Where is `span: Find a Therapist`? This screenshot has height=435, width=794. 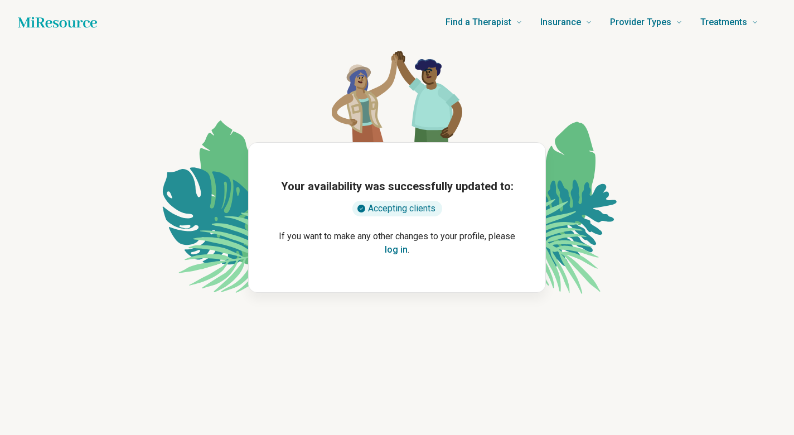
span: Find a Therapist is located at coordinates (478, 22).